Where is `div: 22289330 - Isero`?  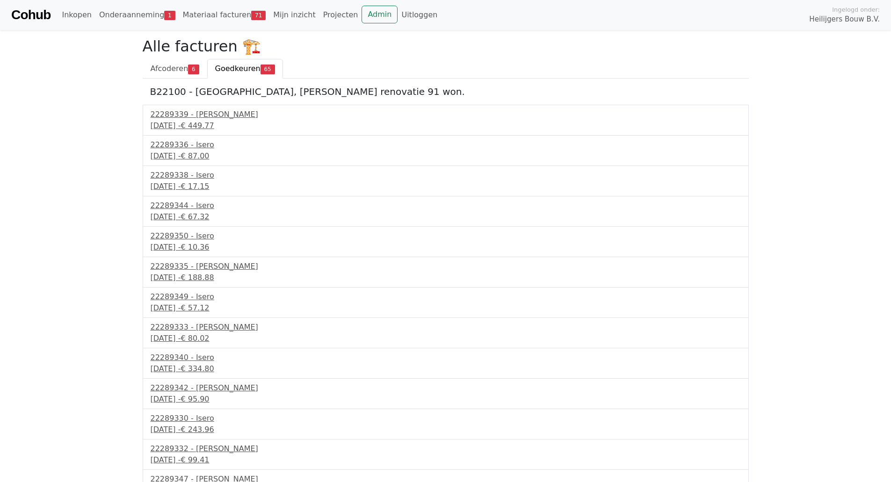 div: 22289330 - Isero is located at coordinates (446, 419).